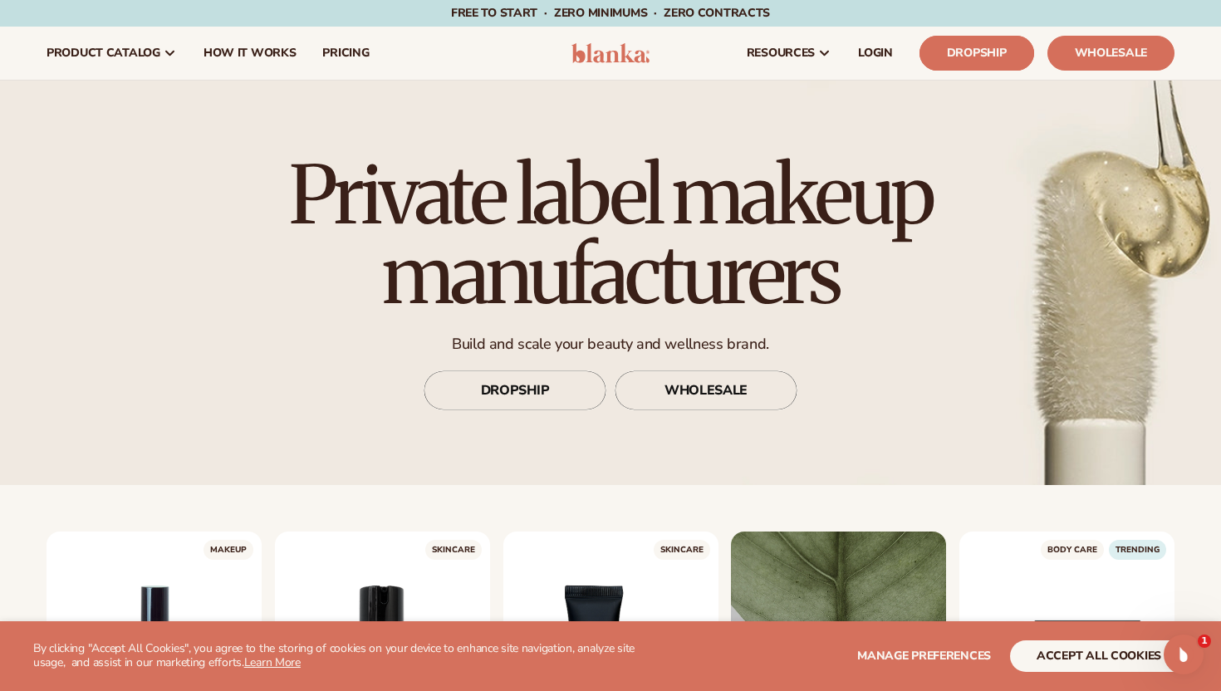 The image size is (1221, 691). I want to click on a: How It Works, so click(250, 53).